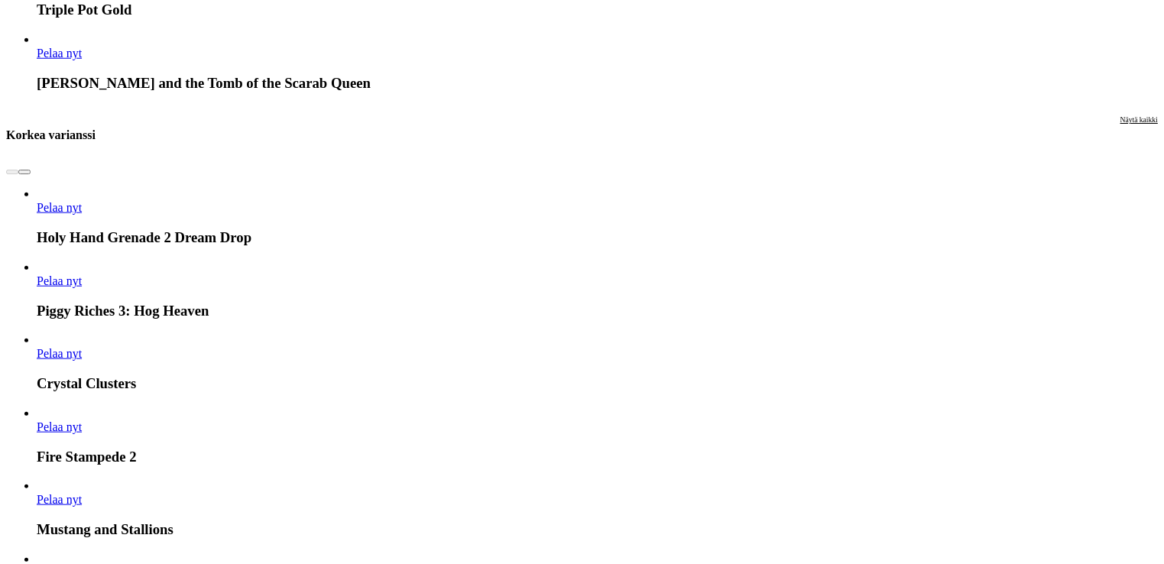 This screenshot has width=1164, height=564. I want to click on a: Piggy Riches 3: Hog Heaven, so click(59, 281).